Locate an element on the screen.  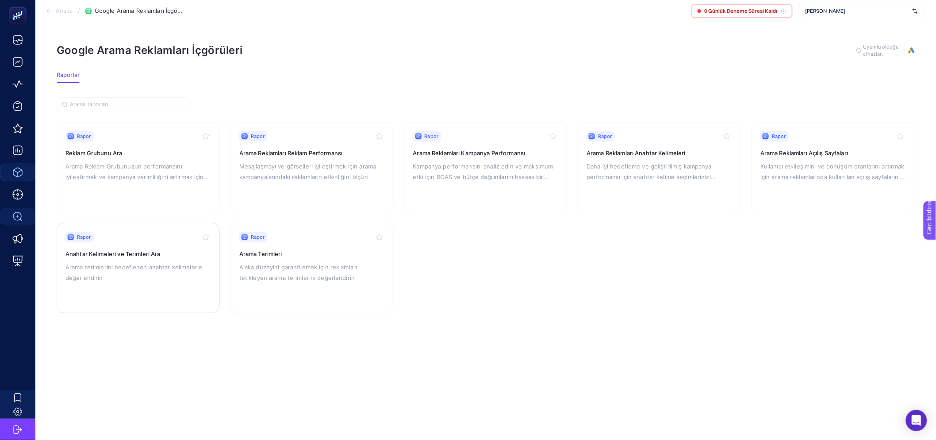
font: 0 Günlük Deneme Süresi Kaldı is located at coordinates (741, 11).